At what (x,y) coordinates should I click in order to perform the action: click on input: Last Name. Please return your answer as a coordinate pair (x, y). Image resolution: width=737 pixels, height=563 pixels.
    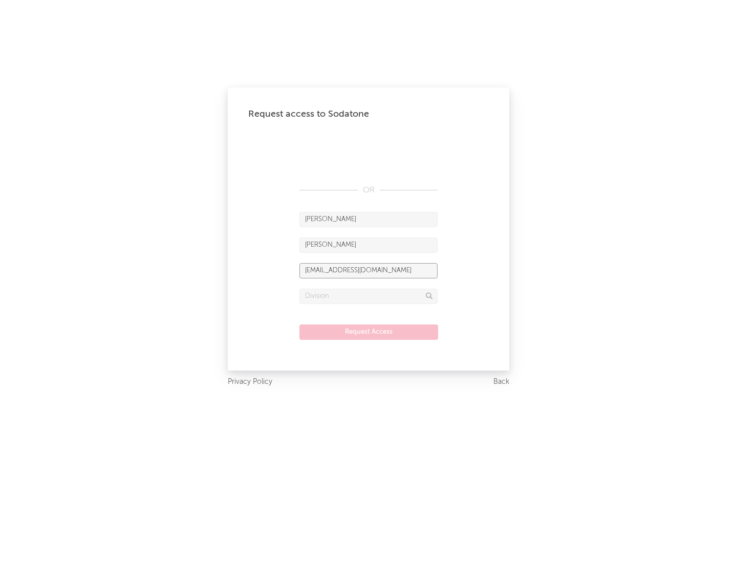
    Looking at the image, I should click on (368, 245).